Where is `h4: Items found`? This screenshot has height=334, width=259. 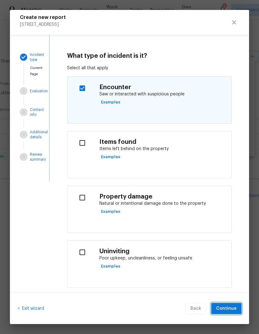
h4: Items found is located at coordinates (163, 142).